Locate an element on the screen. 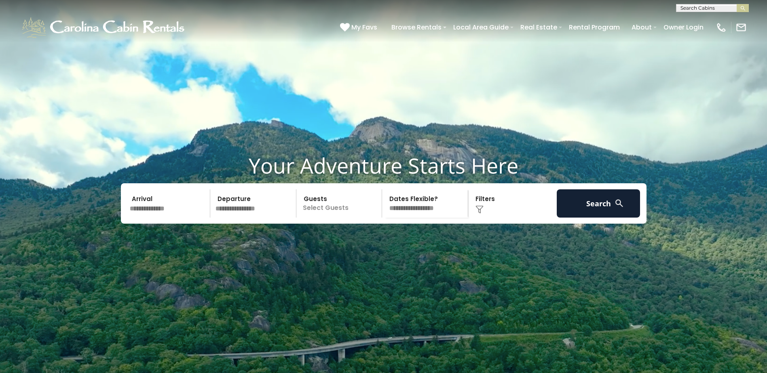 The height and width of the screenshot is (373, 767). img: phone-regular-white.png is located at coordinates (721, 27).